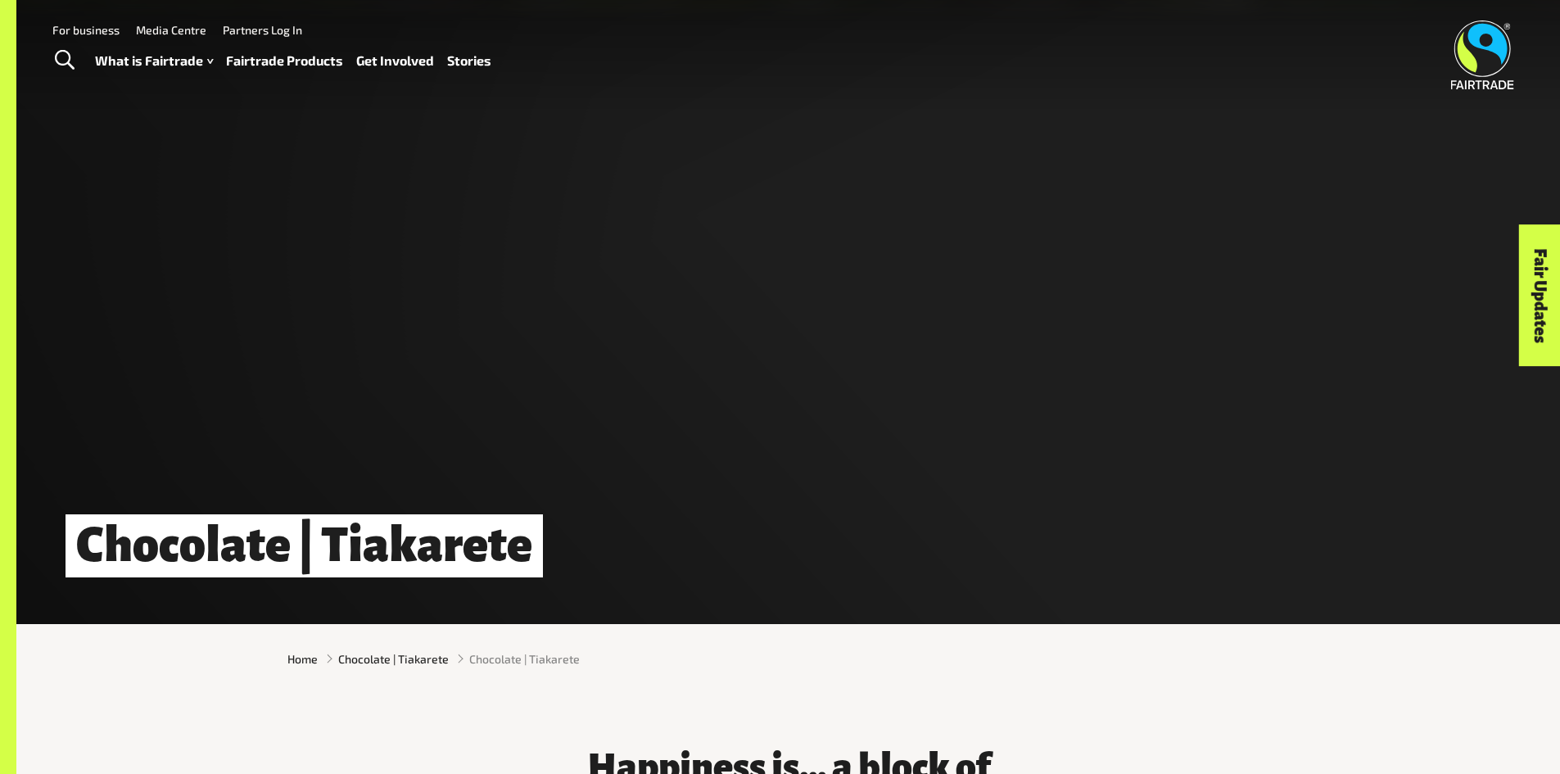 The height and width of the screenshot is (774, 1560). I want to click on a: Stories, so click(469, 61).